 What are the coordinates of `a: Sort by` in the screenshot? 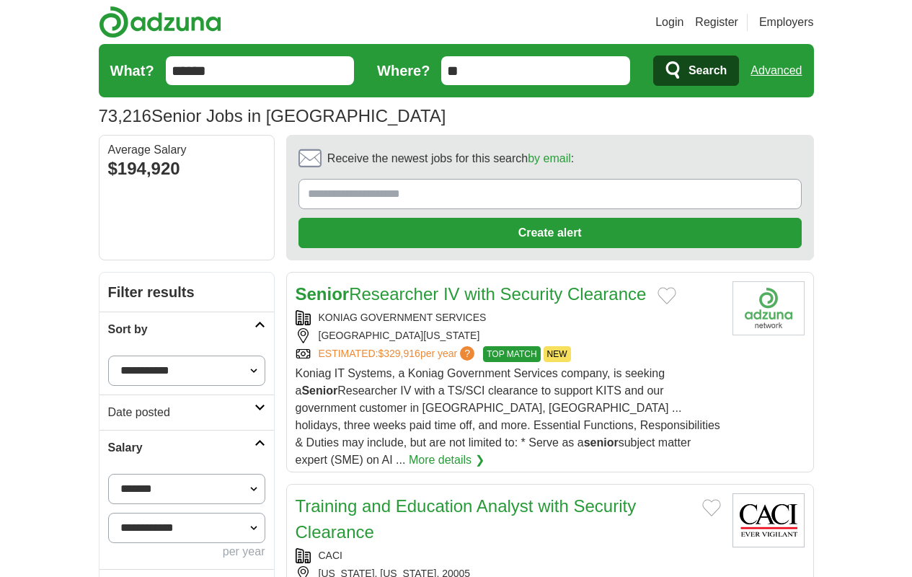 It's located at (187, 329).